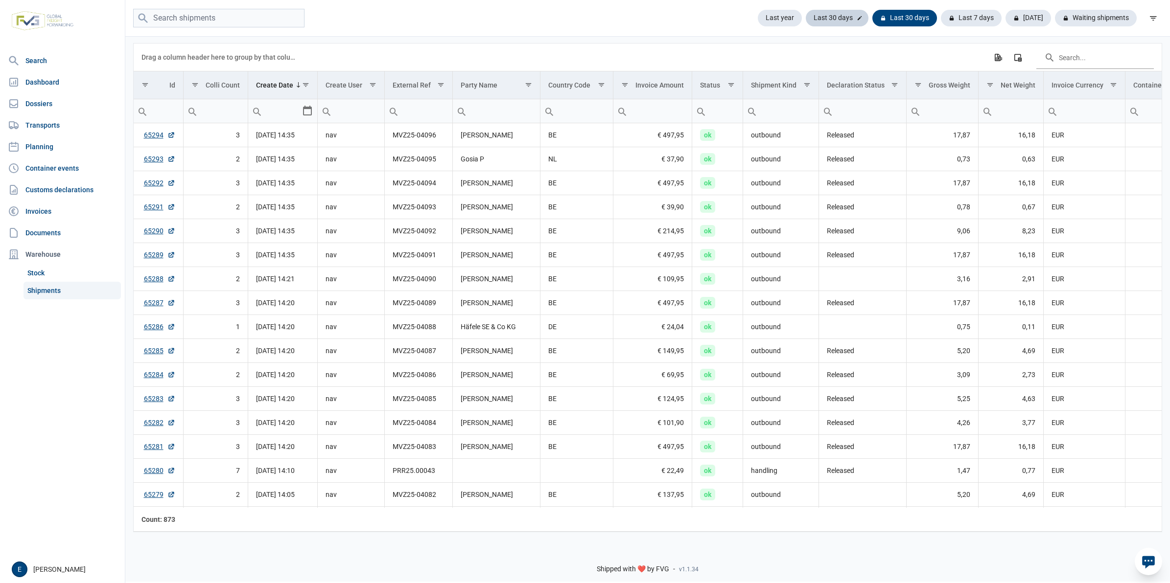 The image size is (1170, 583). What do you see at coordinates (418, 423) in the screenshot?
I see `td: MVZ25-04084` at bounding box center [418, 423].